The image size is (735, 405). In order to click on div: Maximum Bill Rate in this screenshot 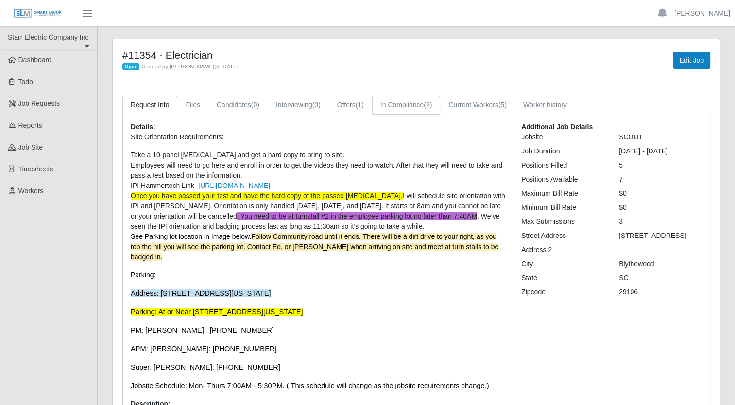, I will do `click(562, 193)`.